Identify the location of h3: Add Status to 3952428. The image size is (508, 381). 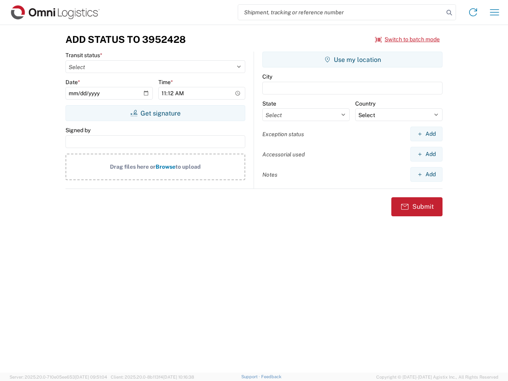
(125, 39).